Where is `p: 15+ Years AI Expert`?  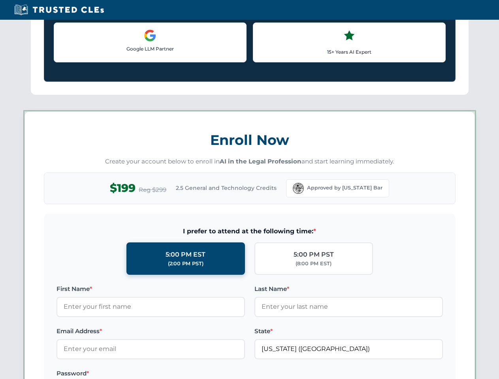
p: 15+ Years AI Expert is located at coordinates (349, 52).